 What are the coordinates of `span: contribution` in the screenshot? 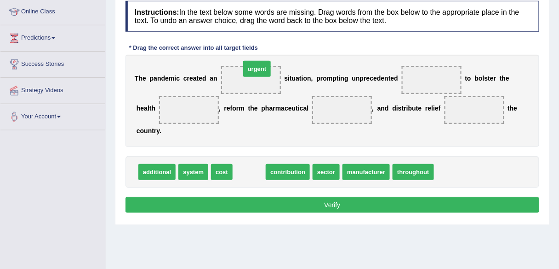 It's located at (288, 172).